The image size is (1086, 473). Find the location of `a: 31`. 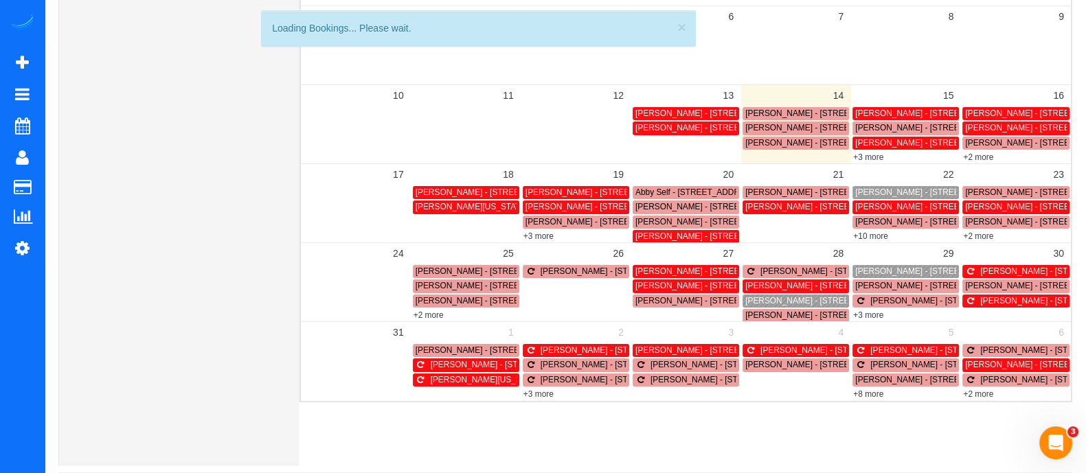

a: 31 is located at coordinates (399, 333).